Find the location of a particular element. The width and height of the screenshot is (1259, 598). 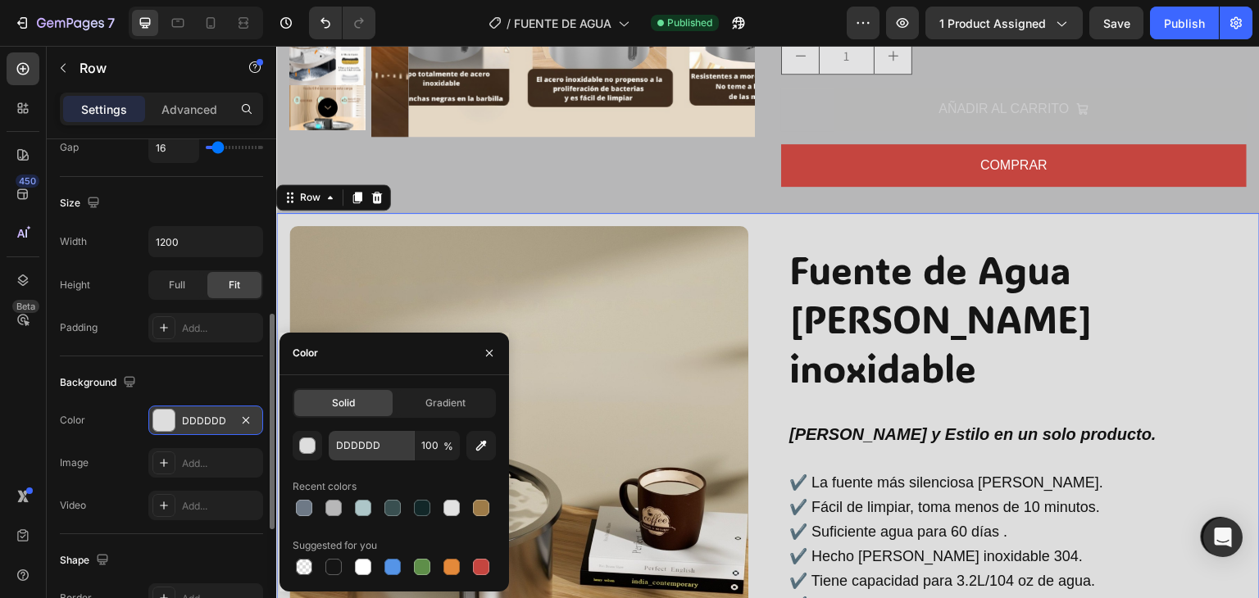

div: Video is located at coordinates (73, 506).